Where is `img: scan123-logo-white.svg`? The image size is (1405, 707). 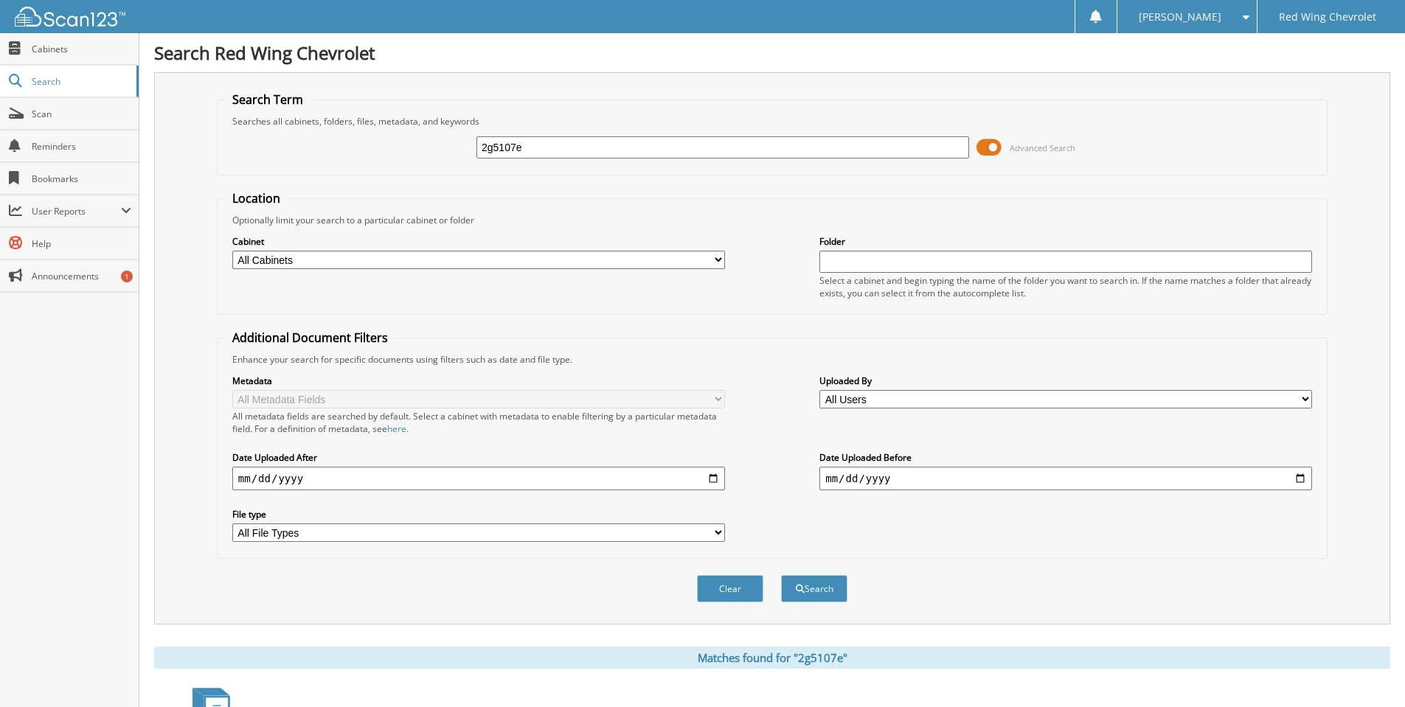
img: scan123-logo-white.svg is located at coordinates (70, 16).